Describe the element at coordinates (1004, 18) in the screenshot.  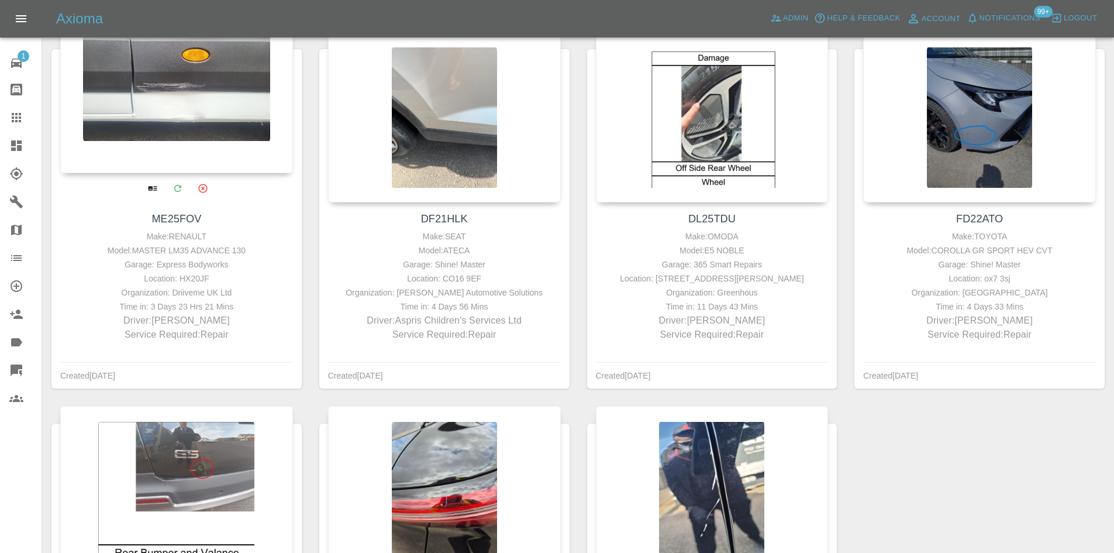
I see `button: Notifications` at that location.